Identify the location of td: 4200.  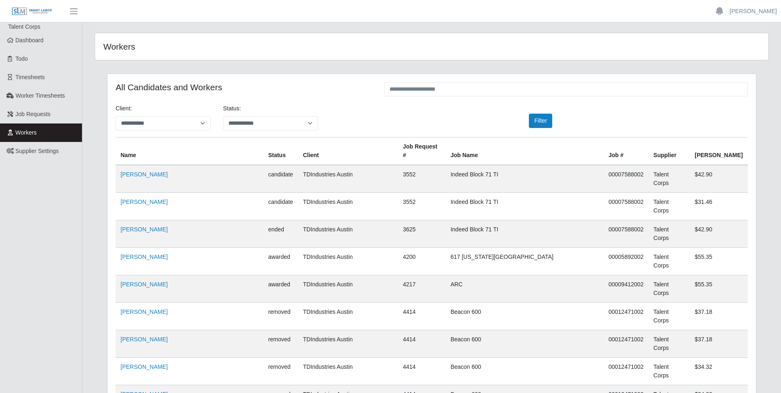
(422, 261).